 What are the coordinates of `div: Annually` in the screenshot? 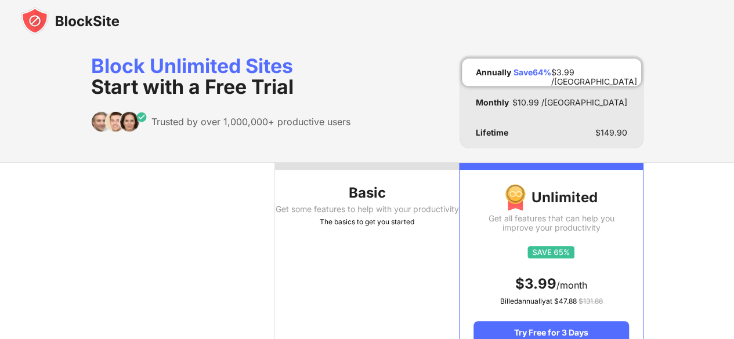 It's located at (493, 73).